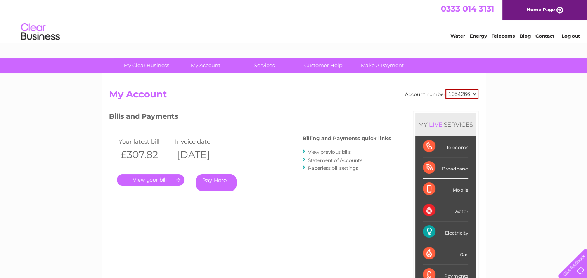 This screenshot has width=587, height=278. I want to click on a: Energy, so click(478, 36).